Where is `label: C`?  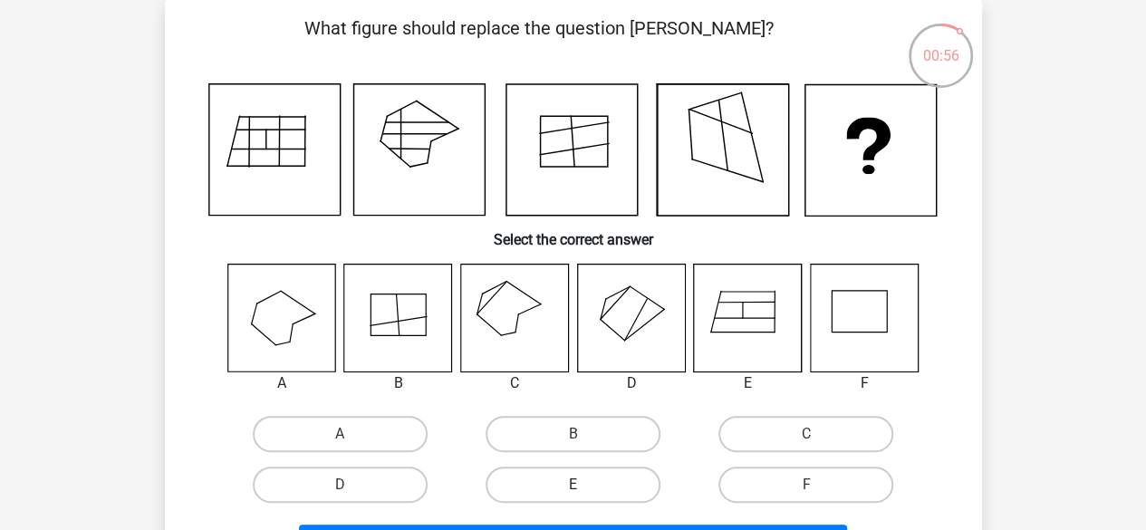
label: C is located at coordinates (805, 434).